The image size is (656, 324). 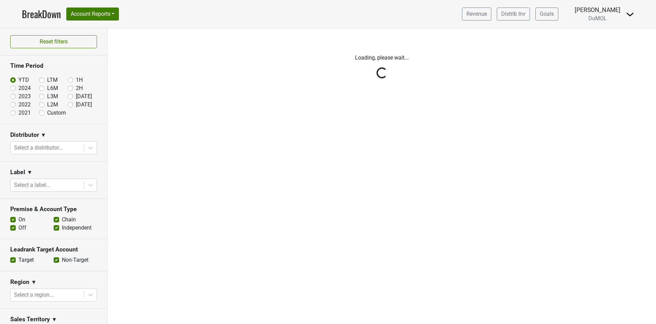 What do you see at coordinates (630, 14) in the screenshot?
I see `img: Dropdown Menu` at bounding box center [630, 14].